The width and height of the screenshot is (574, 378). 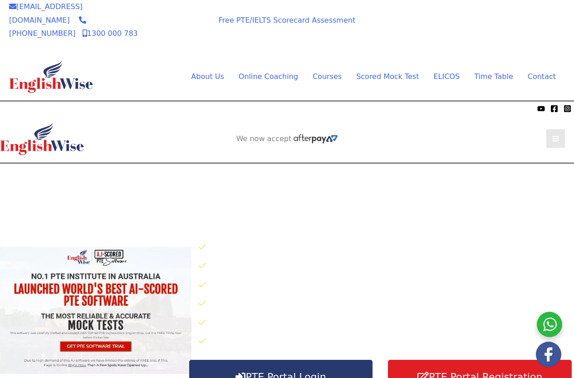 What do you see at coordinates (327, 76) in the screenshot?
I see `span: Courses` at bounding box center [327, 76].